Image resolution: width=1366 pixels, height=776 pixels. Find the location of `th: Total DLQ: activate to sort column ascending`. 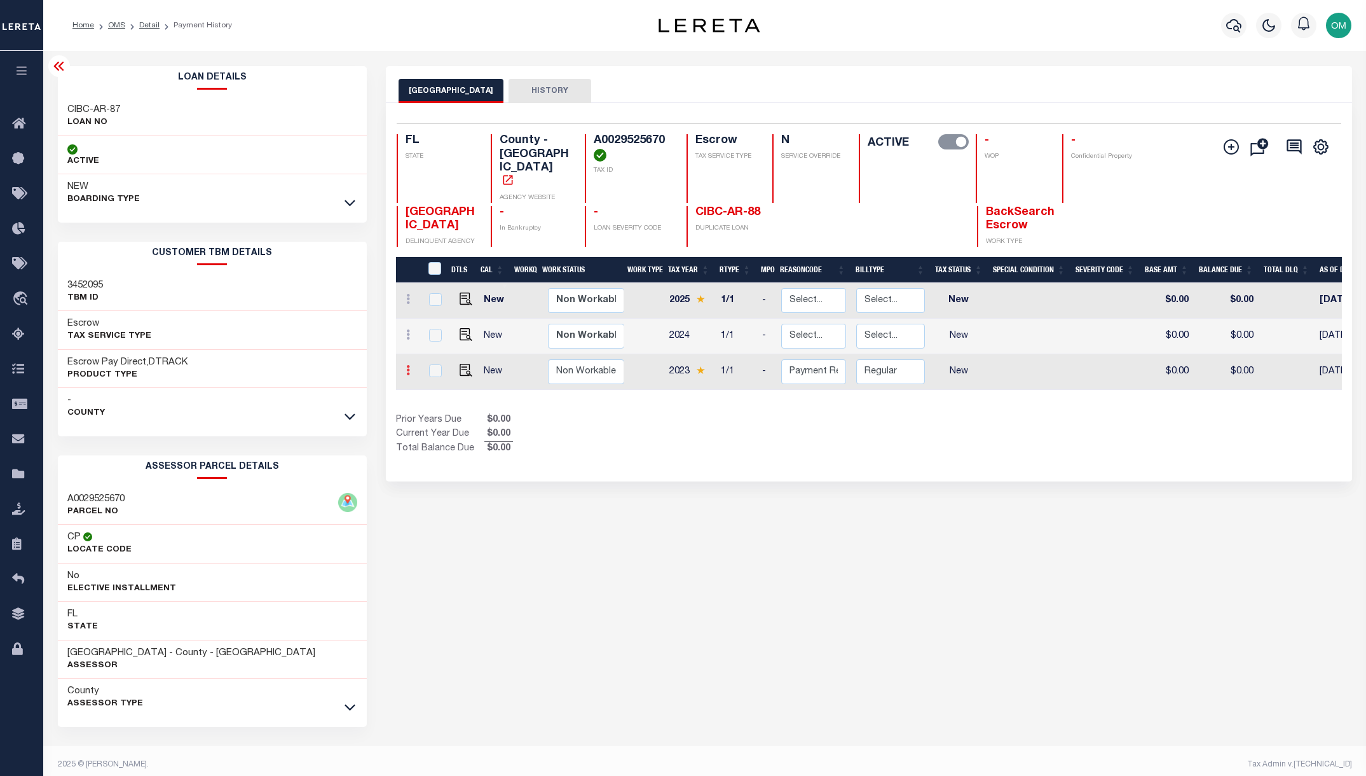

th: Total DLQ: activate to sort column ascending is located at coordinates (1287, 270).